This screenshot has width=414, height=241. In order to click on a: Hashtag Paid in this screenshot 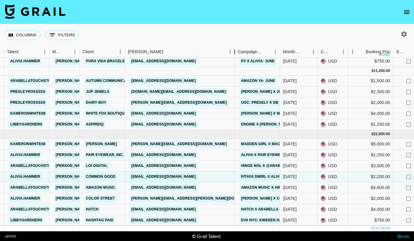, I will do `click(100, 220)`.